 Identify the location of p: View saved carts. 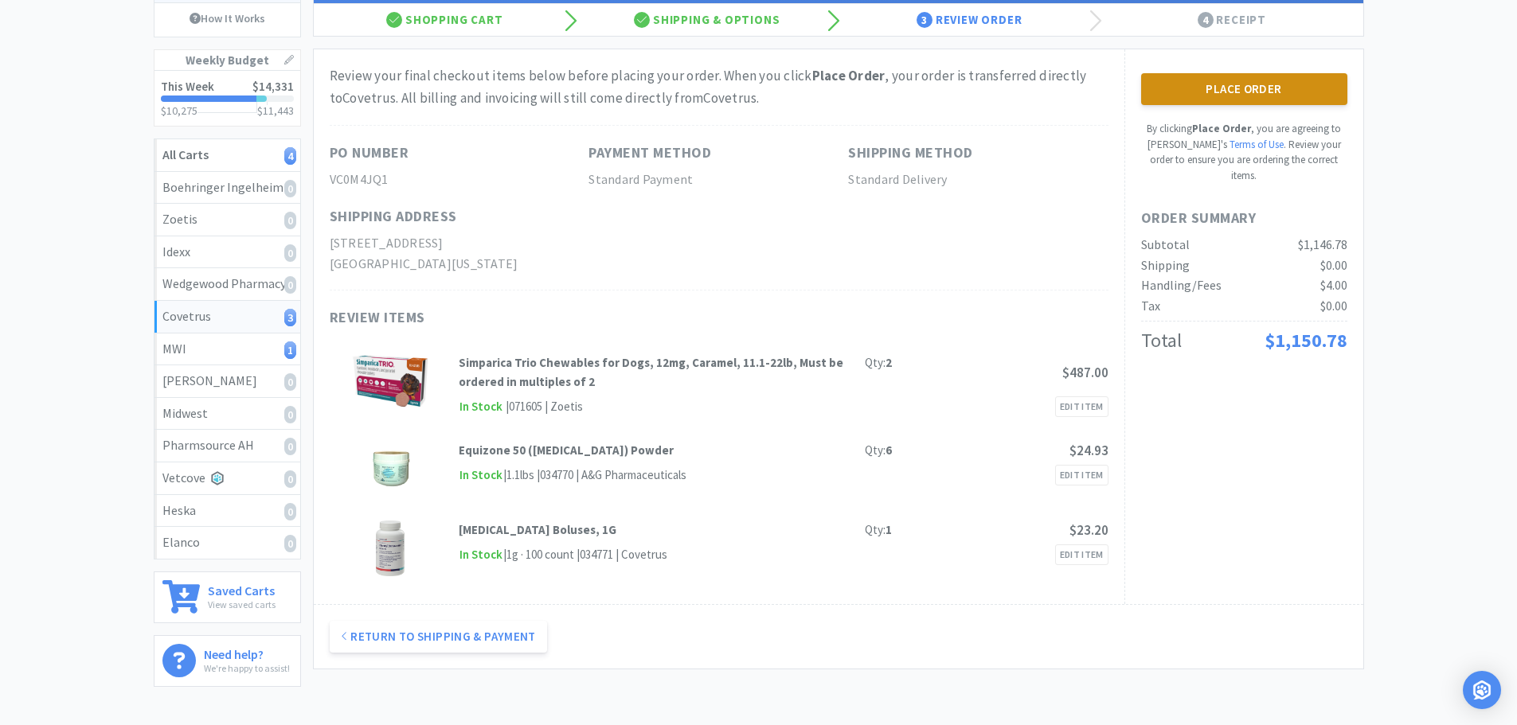
(241, 604).